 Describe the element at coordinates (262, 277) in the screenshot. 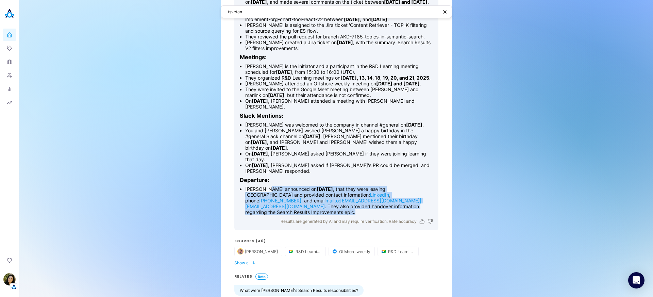

I see `span: Beta` at that location.